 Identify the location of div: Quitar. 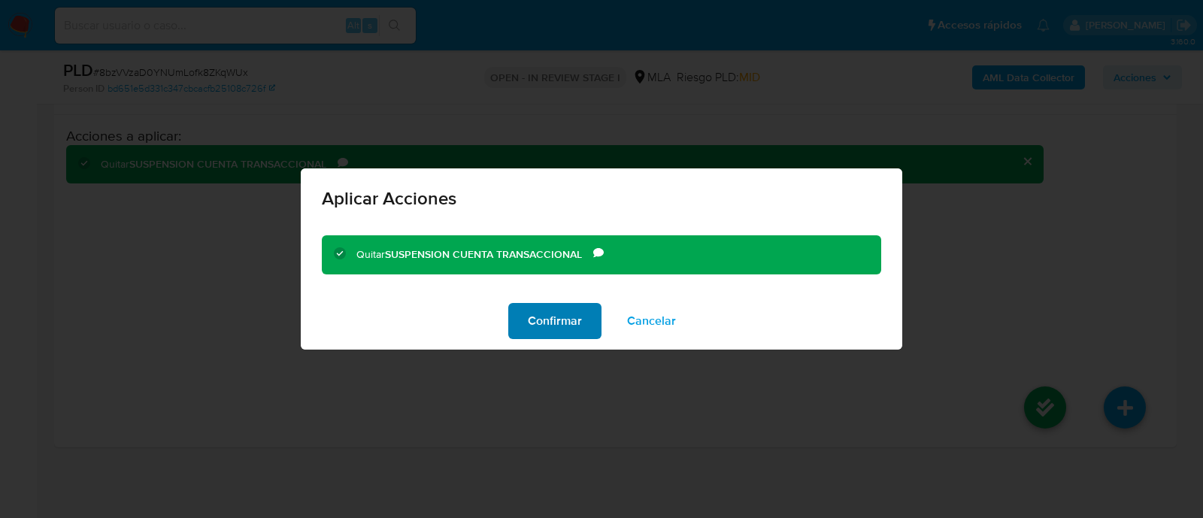
(474, 255).